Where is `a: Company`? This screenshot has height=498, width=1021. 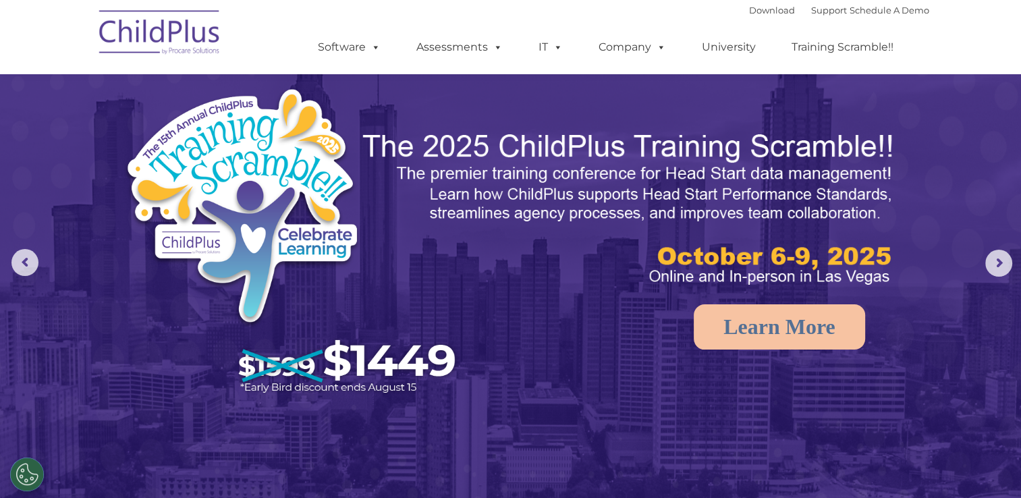
a: Company is located at coordinates (632, 47).